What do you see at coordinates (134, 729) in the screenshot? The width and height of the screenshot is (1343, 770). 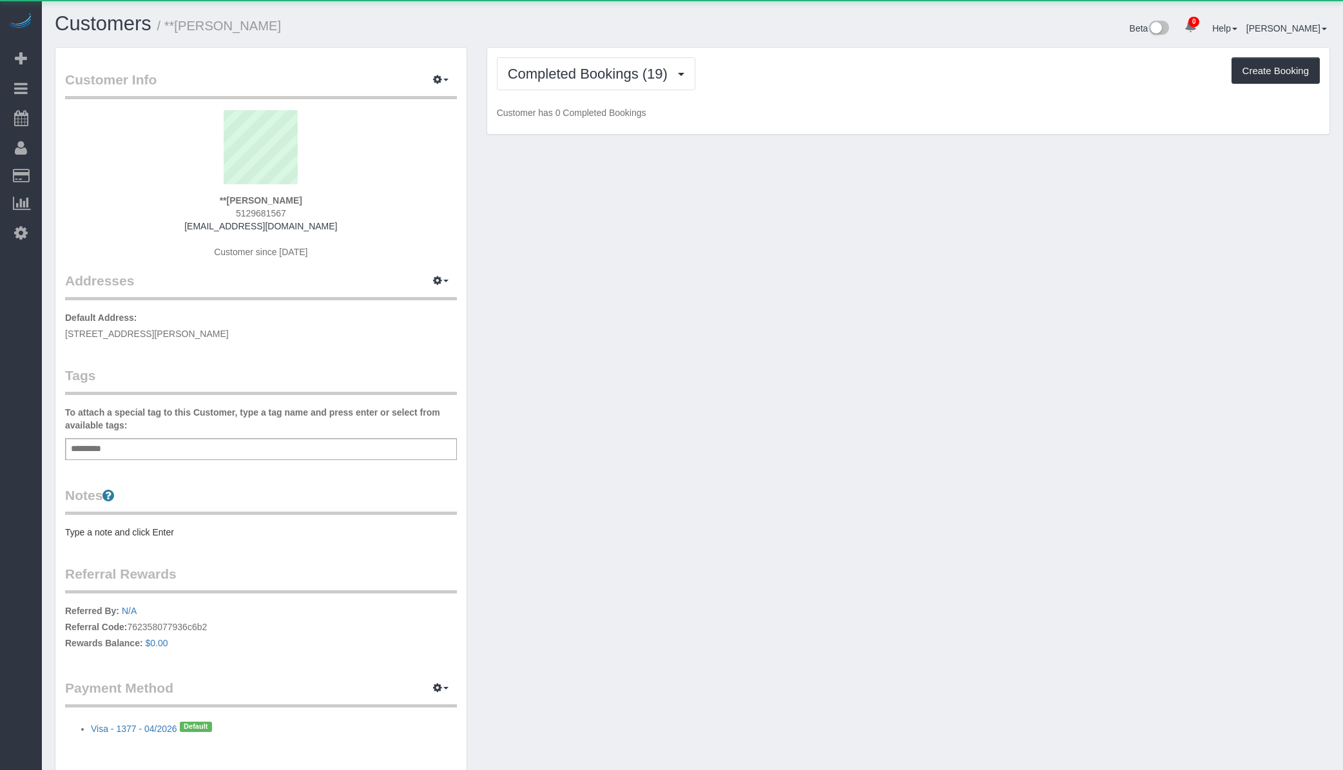 I see `a: Visa - 1377 - 04/2026` at bounding box center [134, 729].